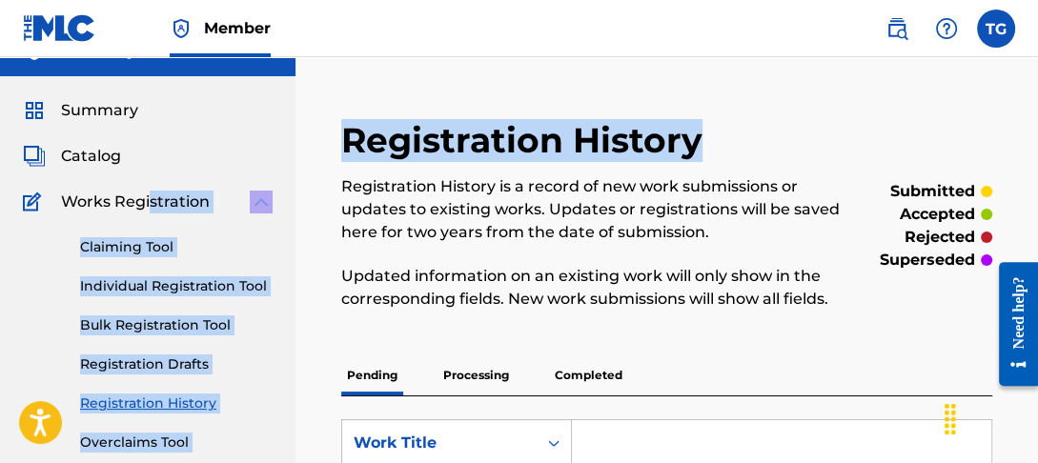 The image size is (1038, 463). Describe the element at coordinates (176, 442) in the screenshot. I see `a: Overclaims Tool` at that location.